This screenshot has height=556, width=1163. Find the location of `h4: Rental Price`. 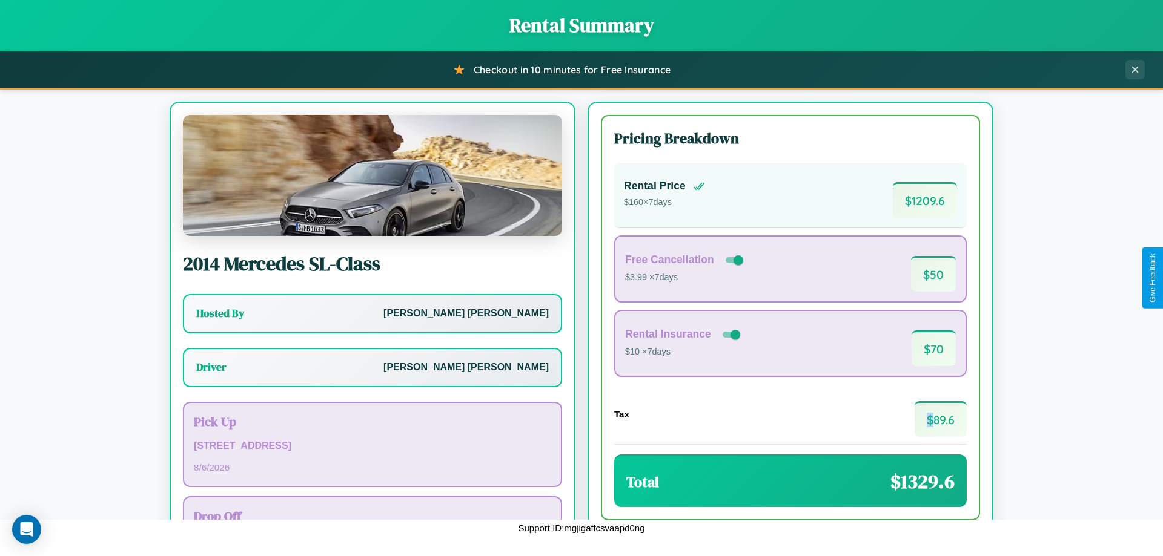

h4: Rental Price is located at coordinates (655, 186).